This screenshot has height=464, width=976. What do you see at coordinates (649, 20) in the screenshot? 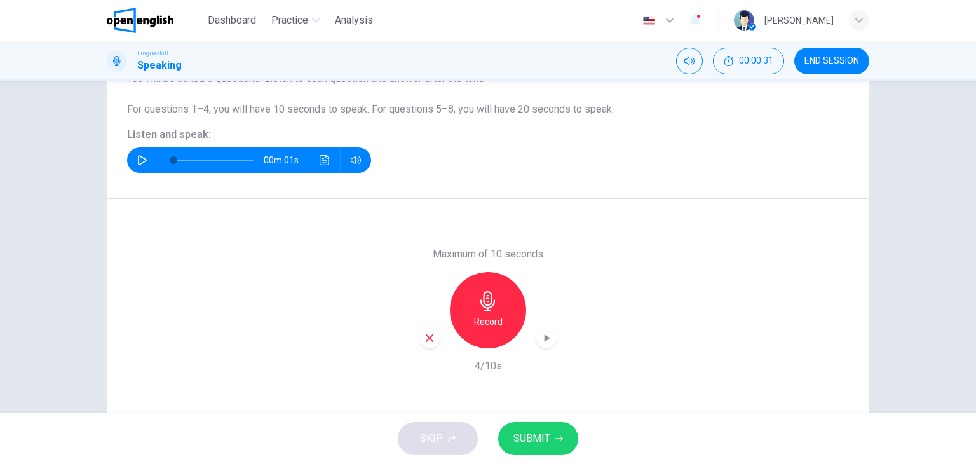
I see `img: en` at bounding box center [649, 20].